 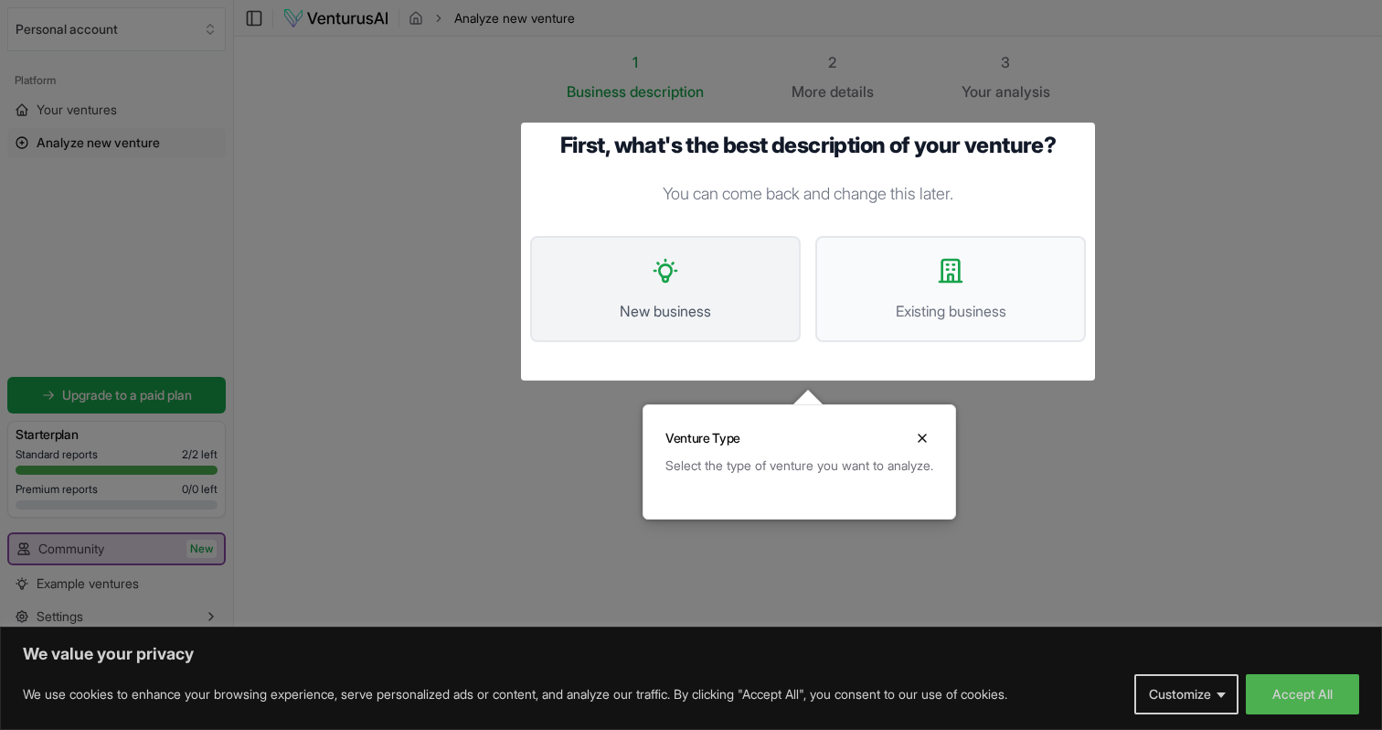 I want to click on h3: Starter plan, so click(x=116, y=434).